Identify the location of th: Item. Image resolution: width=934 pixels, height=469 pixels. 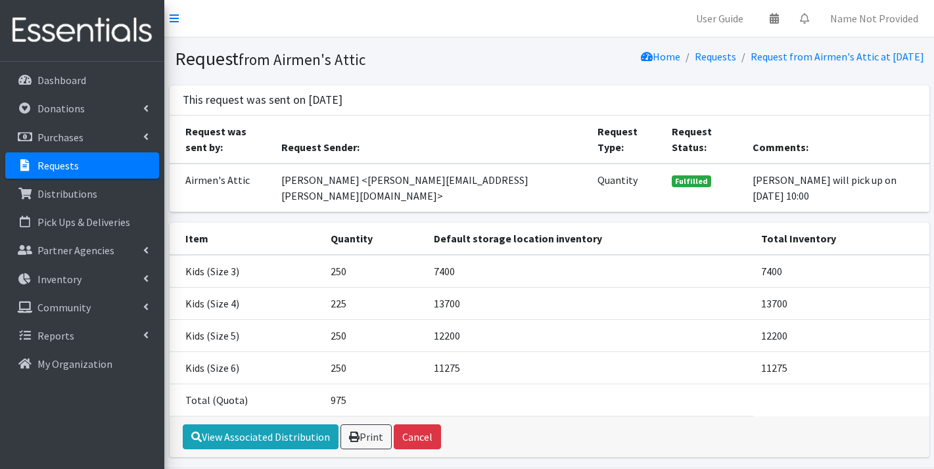
(246, 239).